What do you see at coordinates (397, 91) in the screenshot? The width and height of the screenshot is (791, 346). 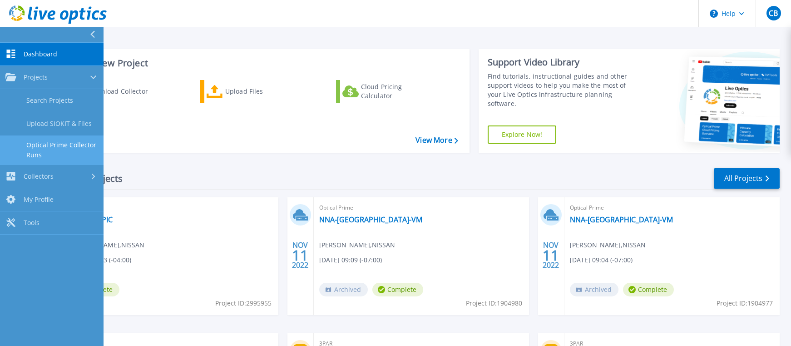 I see `div: Cloud Pricing Calculator` at bounding box center [397, 91].